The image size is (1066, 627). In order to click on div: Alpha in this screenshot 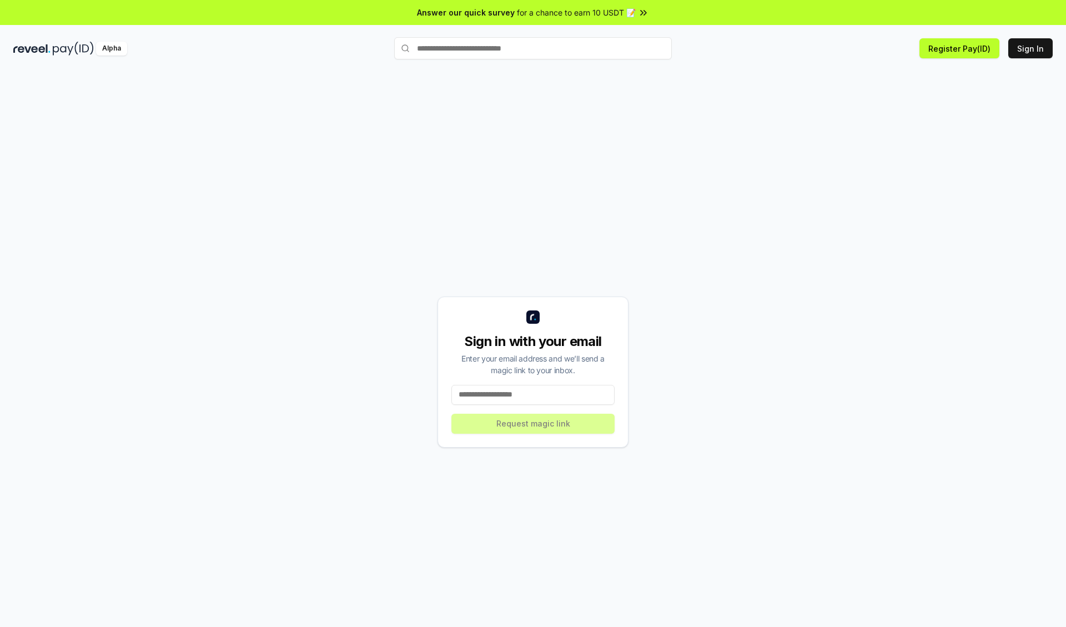, I will do `click(112, 48)`.